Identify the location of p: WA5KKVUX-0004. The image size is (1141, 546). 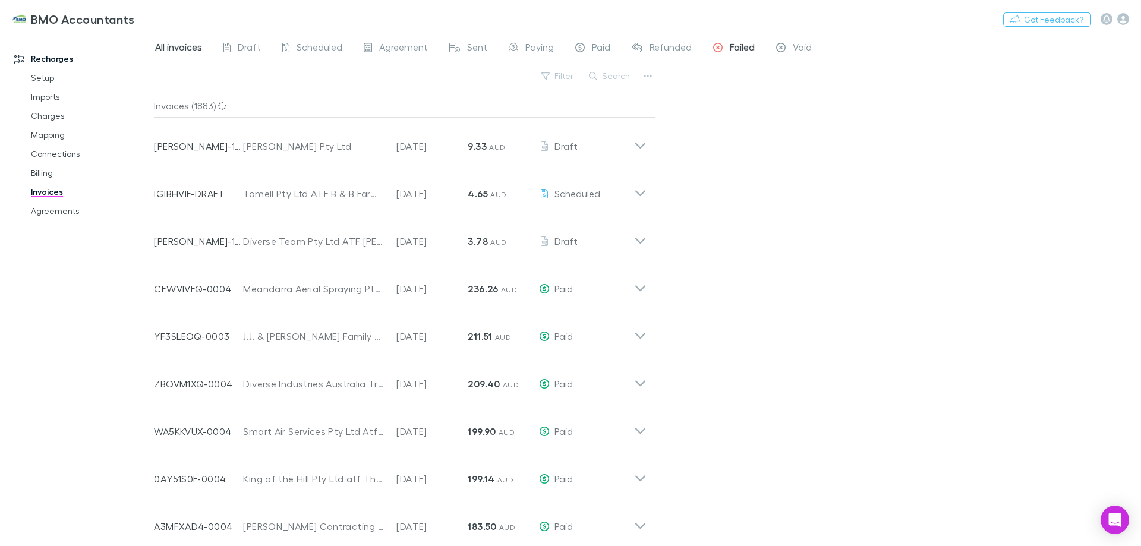
(199, 432).